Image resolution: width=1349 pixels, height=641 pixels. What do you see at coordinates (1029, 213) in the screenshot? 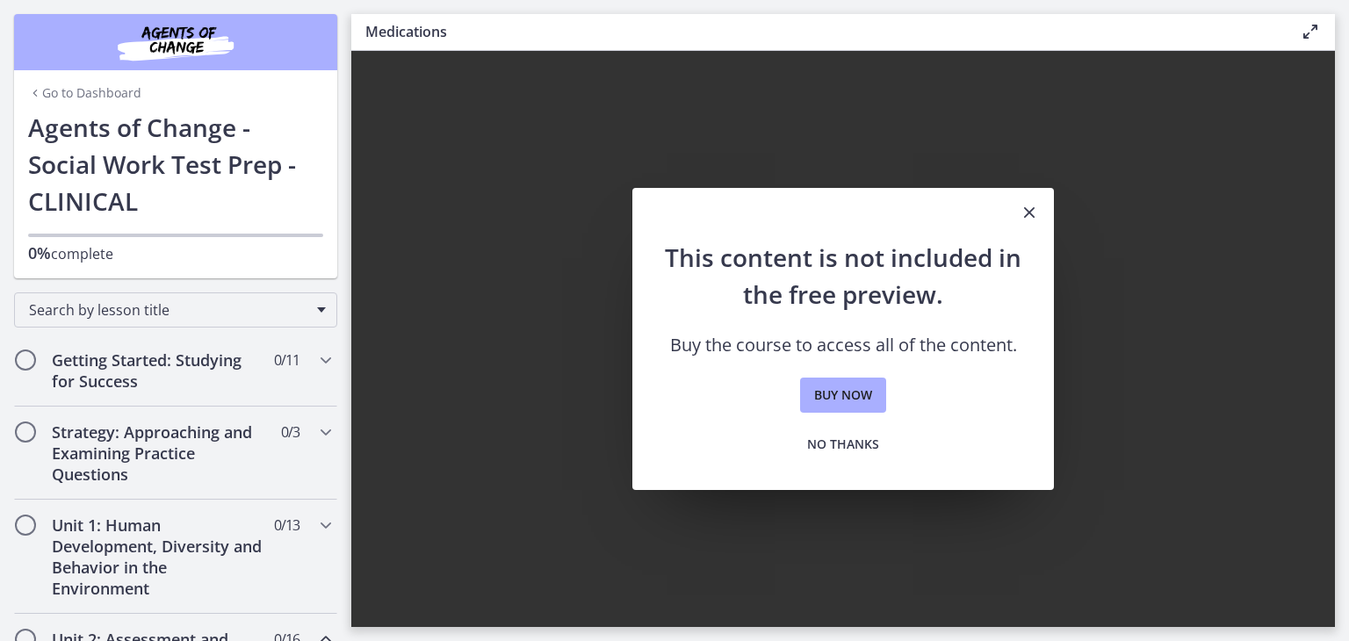
I see `button: Close` at bounding box center [1029, 213].